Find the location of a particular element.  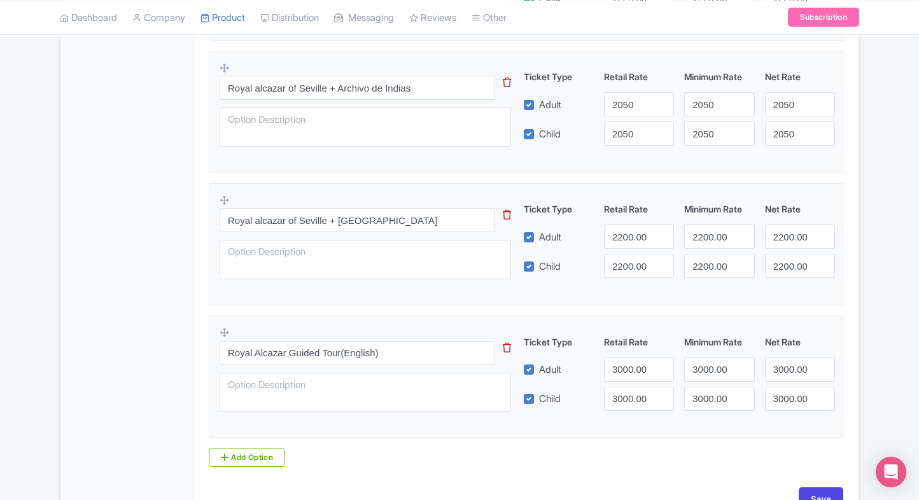

a: Subscription is located at coordinates (823, 17).